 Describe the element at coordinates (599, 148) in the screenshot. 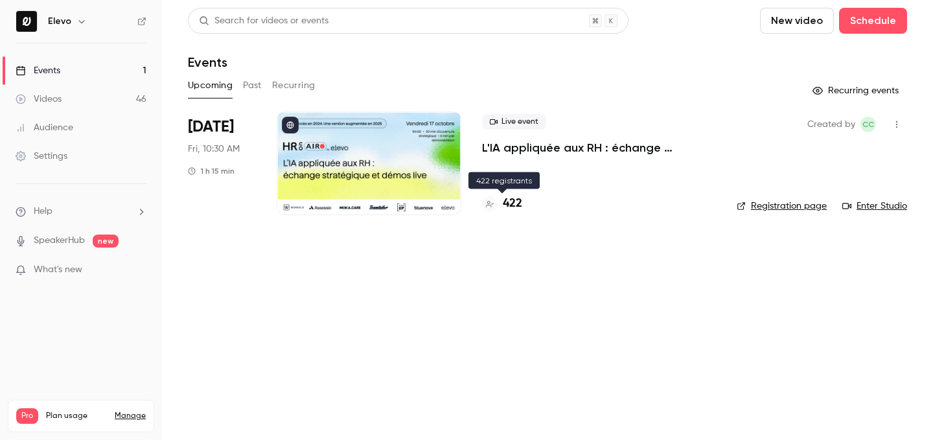

I see `p: L'IA appliquée aux RH : échange stratégique et démos live.` at that location.